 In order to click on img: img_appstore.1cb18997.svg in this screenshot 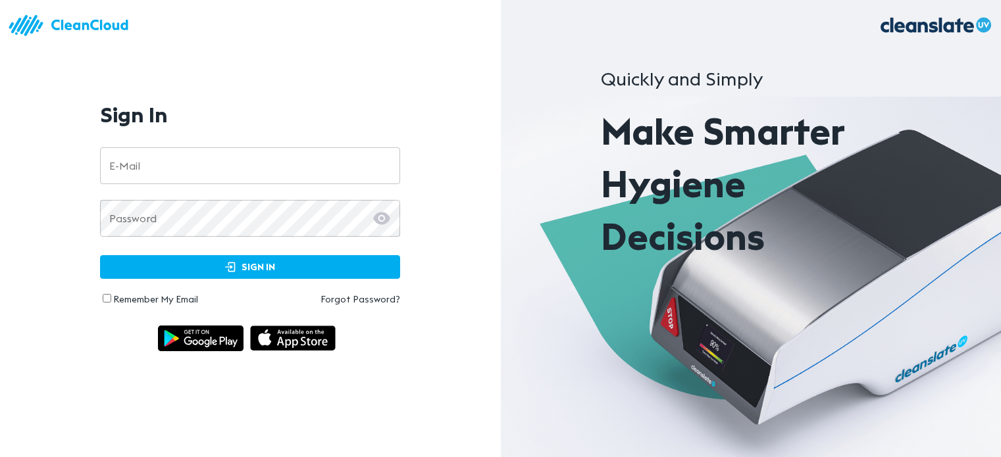, I will do `click(293, 338)`.